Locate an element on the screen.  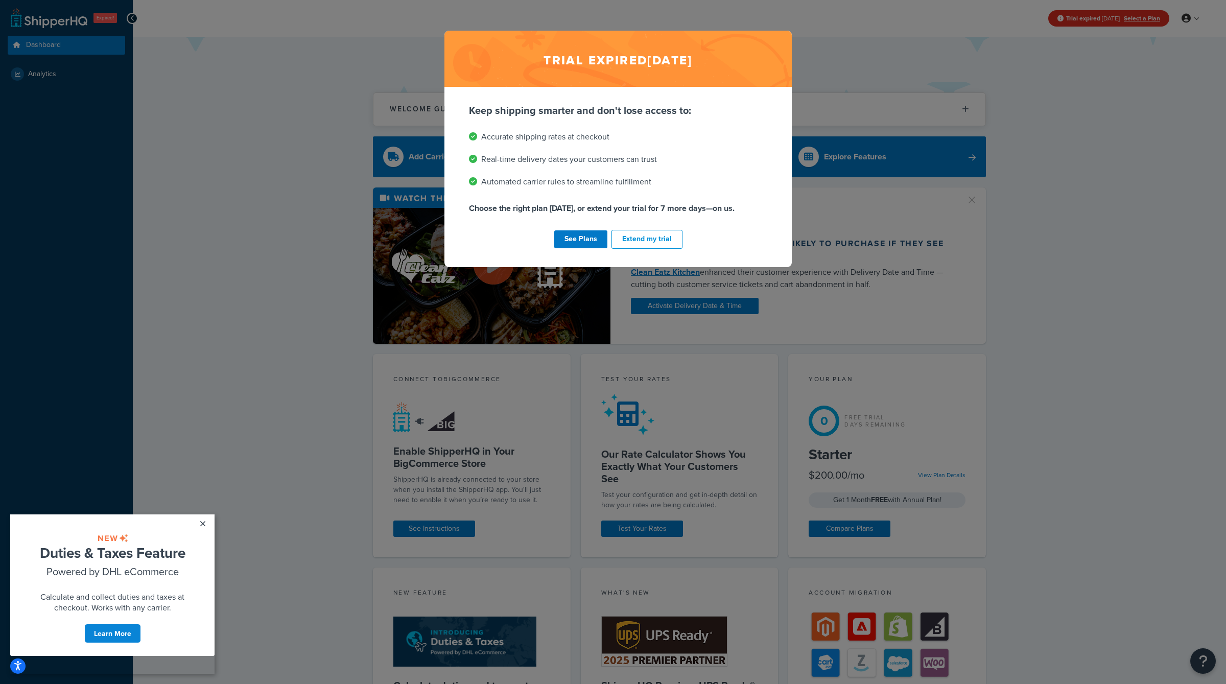
li: Real-time delivery dates your customers can trust is located at coordinates (618, 159).